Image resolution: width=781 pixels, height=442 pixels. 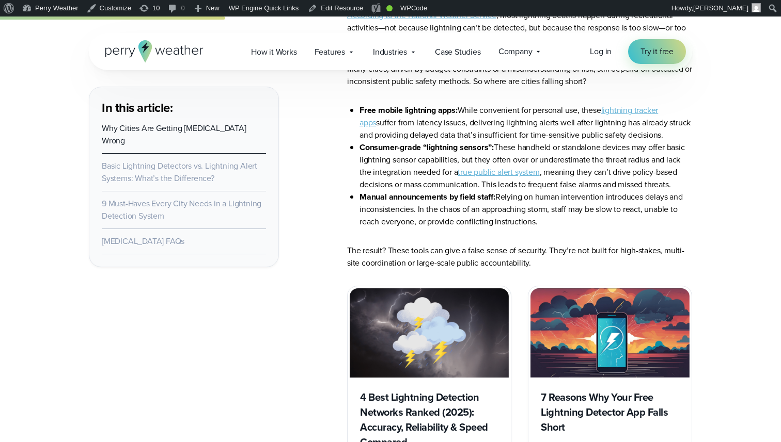 What do you see at coordinates (457, 52) in the screenshot?
I see `span: Case Studies` at bounding box center [457, 52].